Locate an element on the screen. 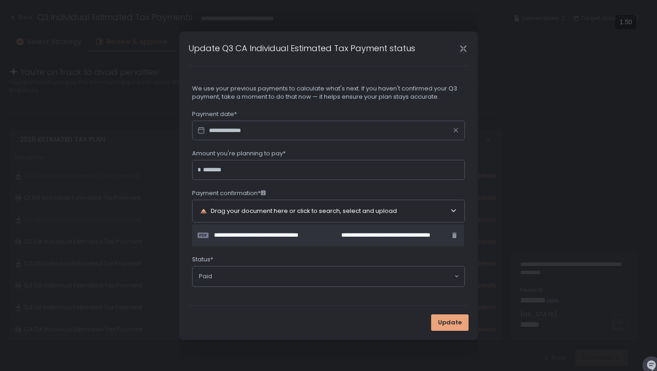 The height and width of the screenshot is (371, 657). span: Amount you're planning to pay* is located at coordinates (239, 153).